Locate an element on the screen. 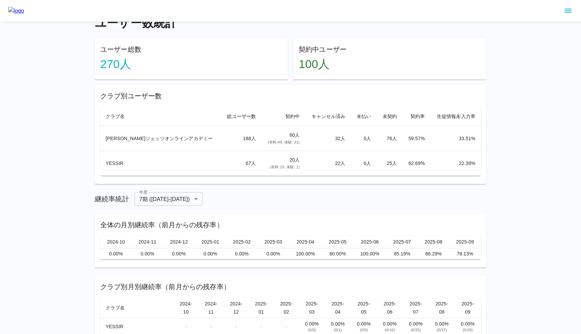 The height and width of the screenshot is (334, 581). td: 67 人 is located at coordinates (241, 163).